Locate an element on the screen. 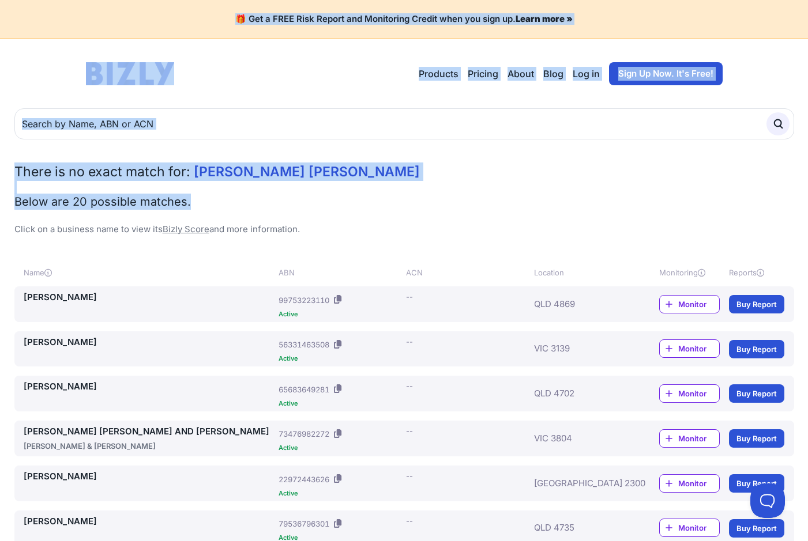 This screenshot has width=808, height=541. div: 99753223110 is located at coordinates (304, 300).